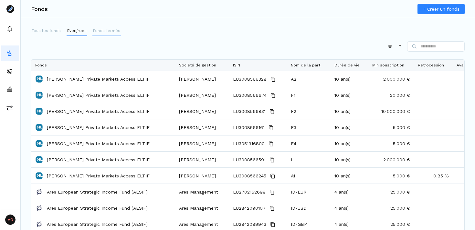 This screenshot has width=475, height=230. What do you see at coordinates (197, 65) in the screenshot?
I see `span: Société de gestion` at bounding box center [197, 65].